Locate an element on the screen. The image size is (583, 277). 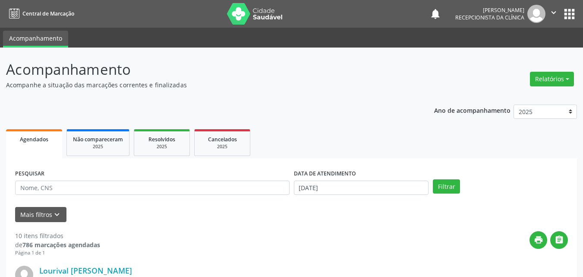
a: Central de Marcação is located at coordinates (40, 13).